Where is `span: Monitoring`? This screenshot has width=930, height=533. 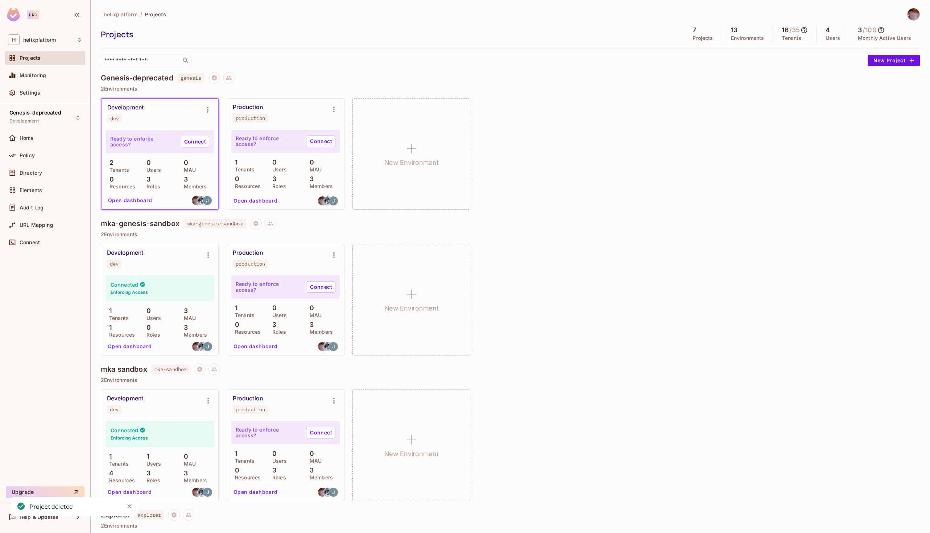 span: Monitoring is located at coordinates (33, 75).